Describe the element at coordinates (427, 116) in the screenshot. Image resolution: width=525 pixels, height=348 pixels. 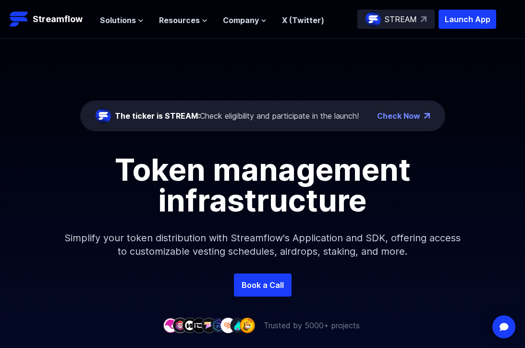
I see `img: top-right-arrow.png` at that location.